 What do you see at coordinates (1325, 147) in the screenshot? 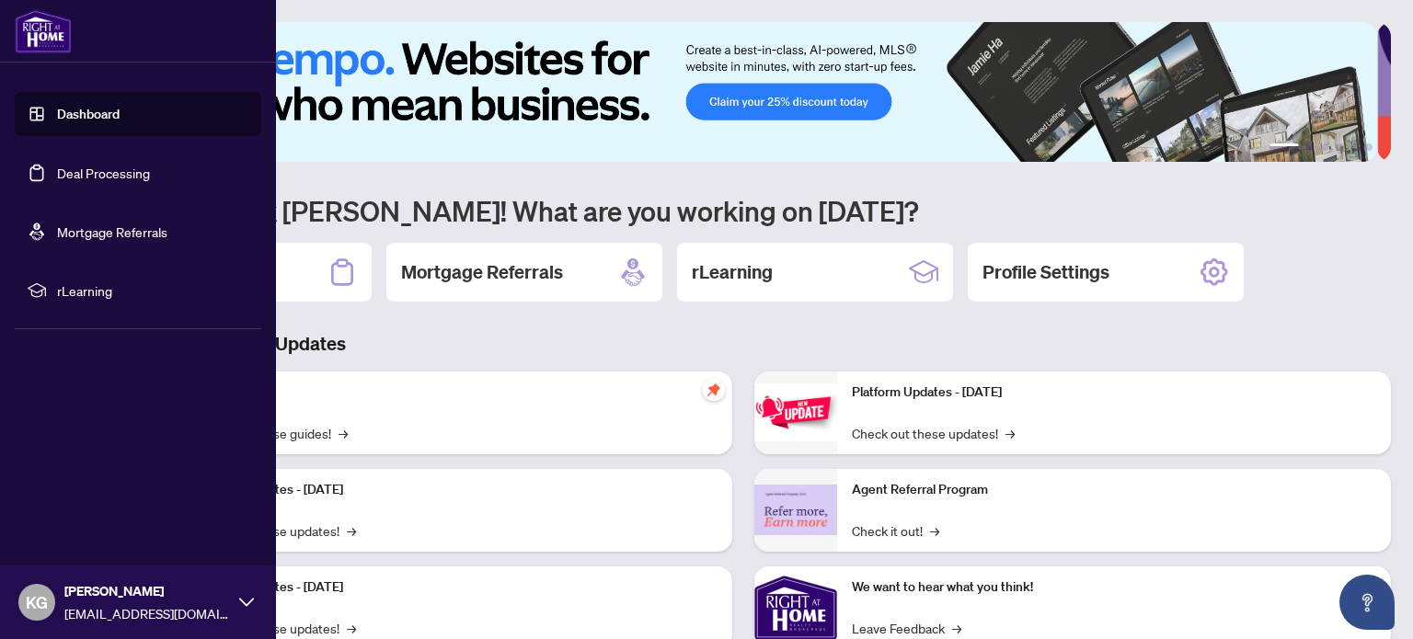
I see `button: 3` at bounding box center [1325, 147].